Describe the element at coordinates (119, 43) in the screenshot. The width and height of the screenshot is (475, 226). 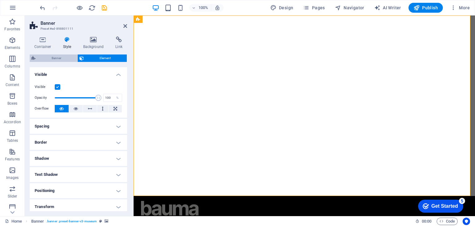
I see `h4: Link` at that location.